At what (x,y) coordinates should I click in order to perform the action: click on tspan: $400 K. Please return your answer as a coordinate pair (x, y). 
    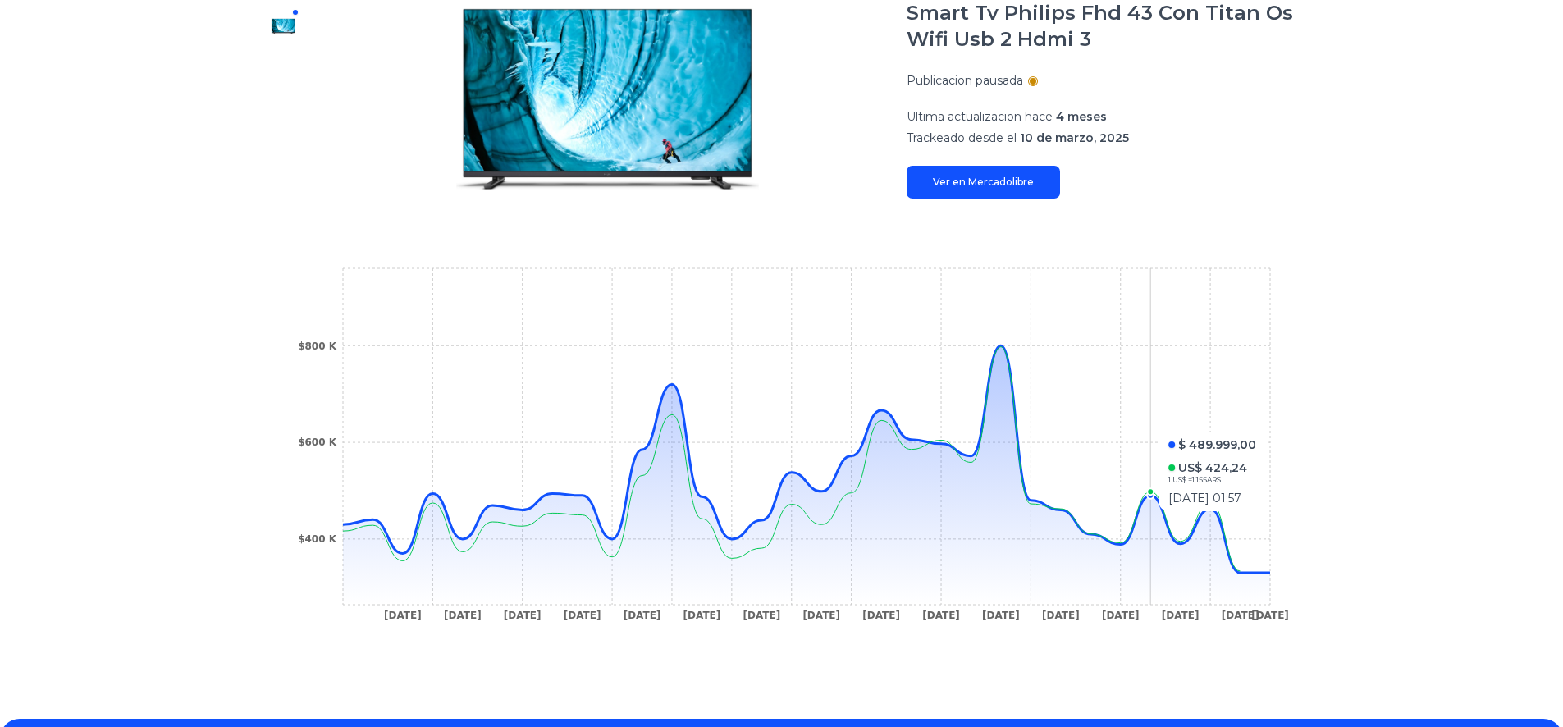
    Looking at the image, I should click on (318, 539).